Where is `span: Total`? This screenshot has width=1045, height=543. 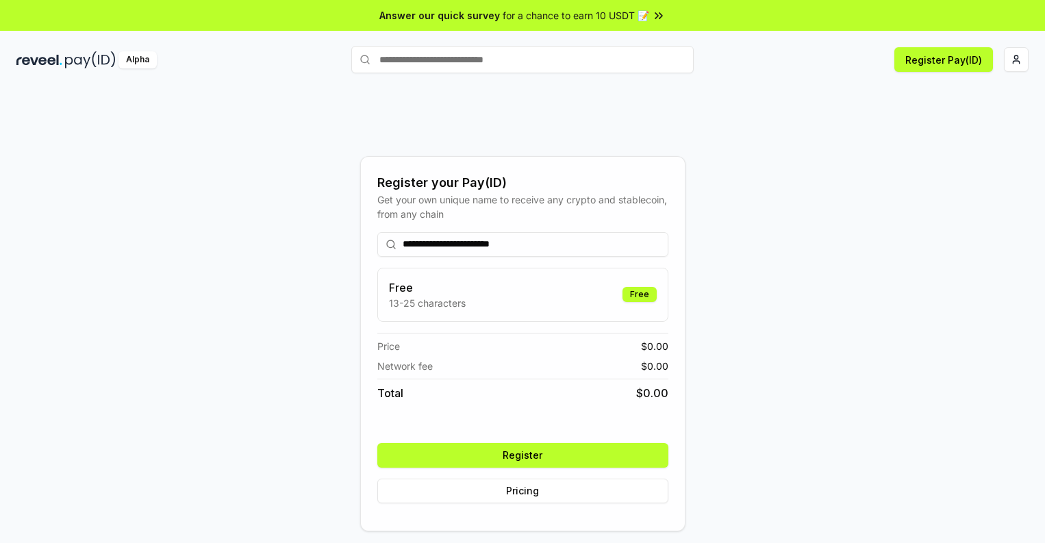
span: Total is located at coordinates (390, 393).